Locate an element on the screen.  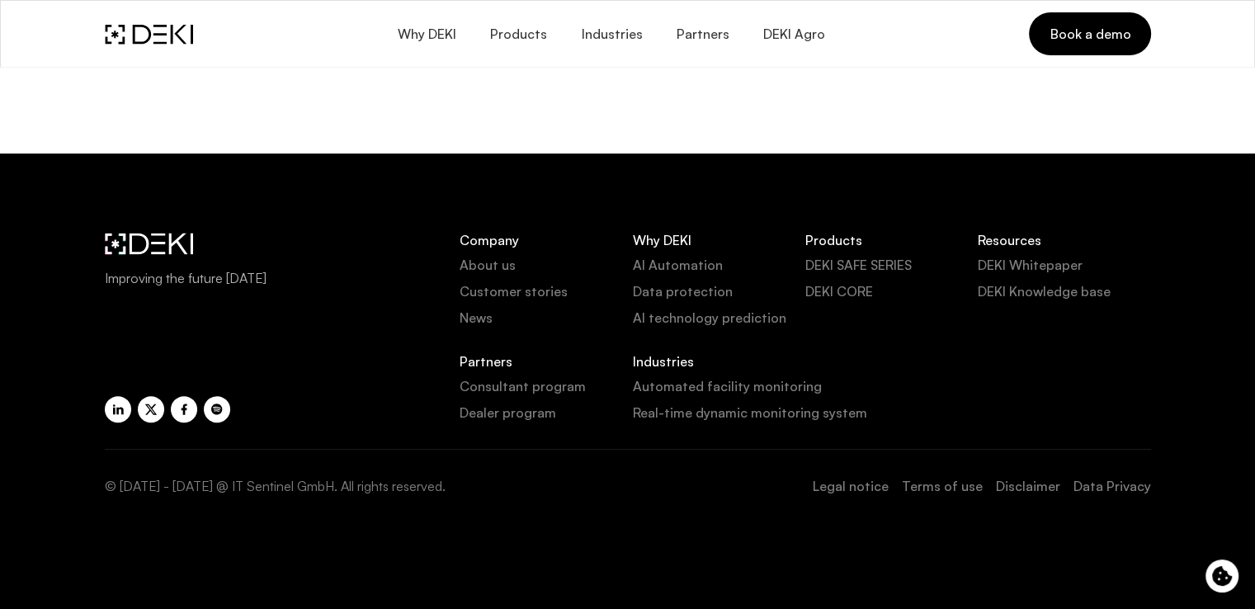
a: Real-time dynamic monitoring system is located at coordinates (804, 412).